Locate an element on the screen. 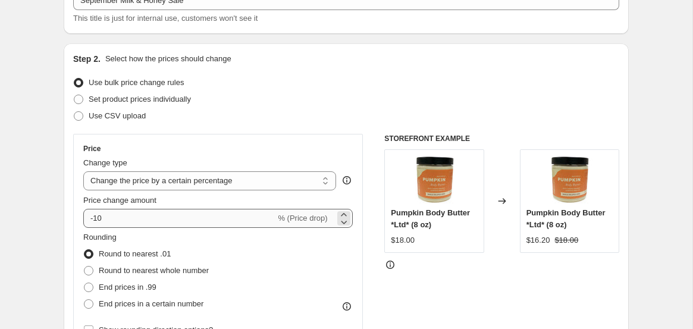 The width and height of the screenshot is (693, 329). div: $16.20 is located at coordinates (539, 240).